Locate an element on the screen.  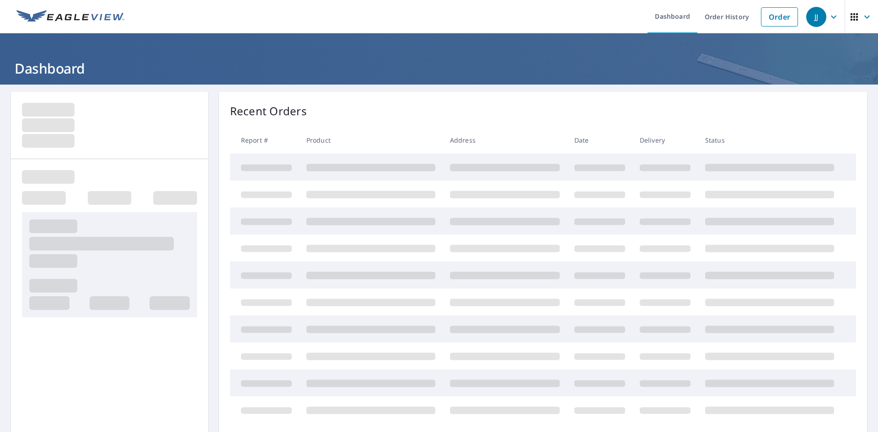
a: Order is located at coordinates (779, 17).